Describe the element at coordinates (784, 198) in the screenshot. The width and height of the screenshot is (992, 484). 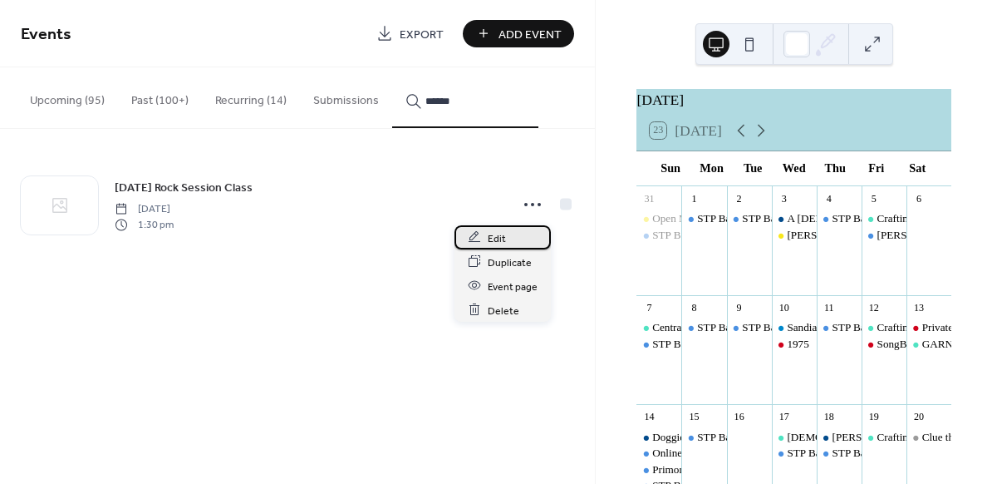
I see `div: 3` at that location.